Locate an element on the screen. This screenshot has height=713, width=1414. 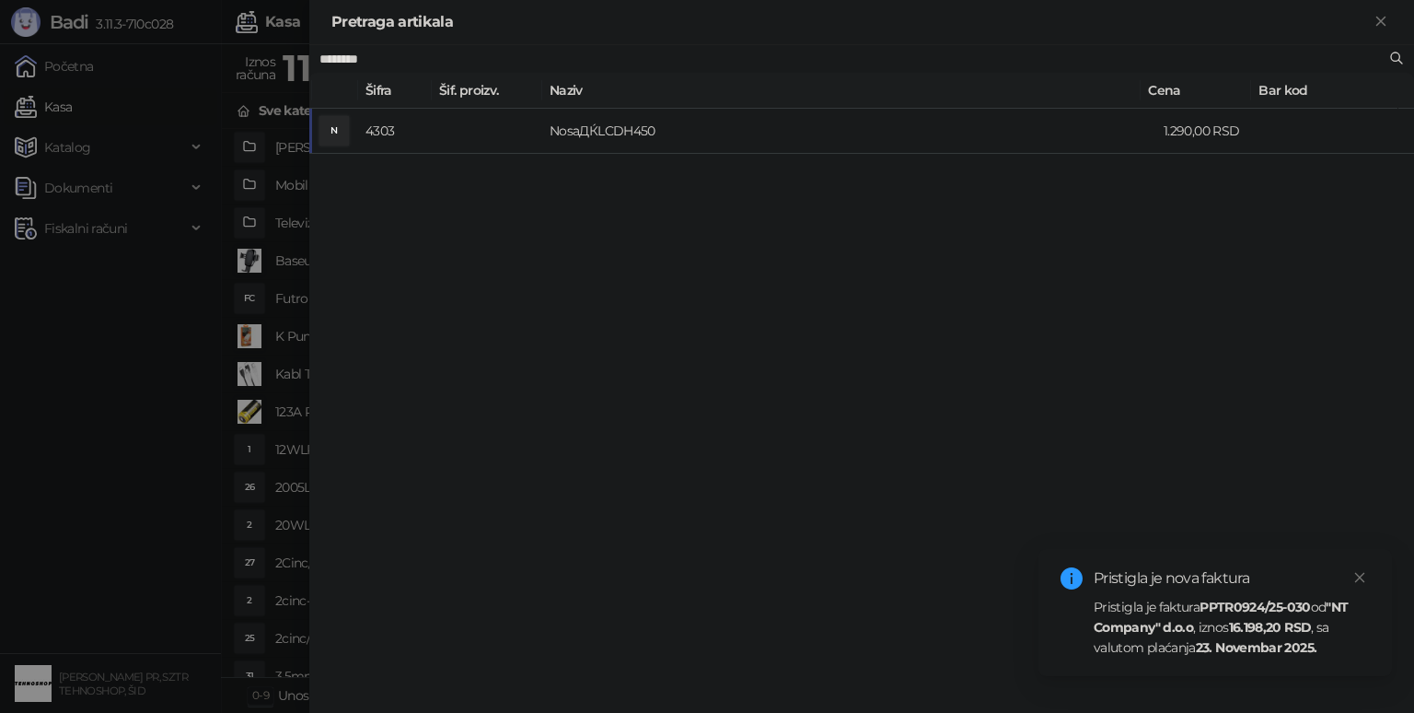
td: 4303 is located at coordinates (395, 131).